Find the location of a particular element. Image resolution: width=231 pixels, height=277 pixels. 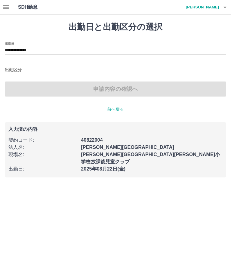

p: 現場名 : is located at coordinates (43, 154).